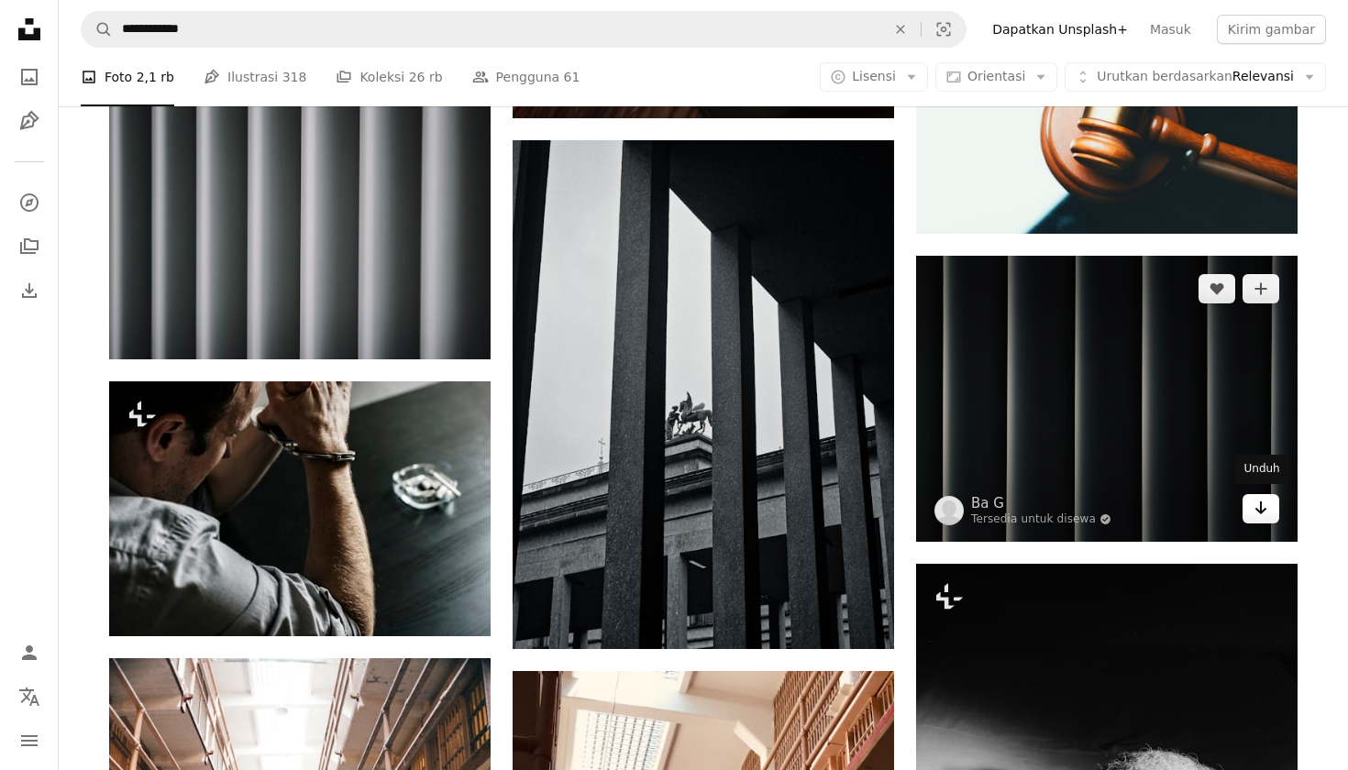 This screenshot has height=770, width=1348. Describe the element at coordinates (1106, 398) in the screenshot. I see `a: foto hitam putih tirai` at that location.